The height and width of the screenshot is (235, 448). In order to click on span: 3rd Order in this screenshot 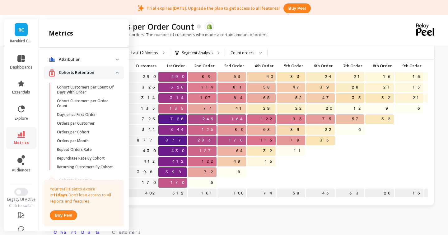, I will do `click(232, 66)`.